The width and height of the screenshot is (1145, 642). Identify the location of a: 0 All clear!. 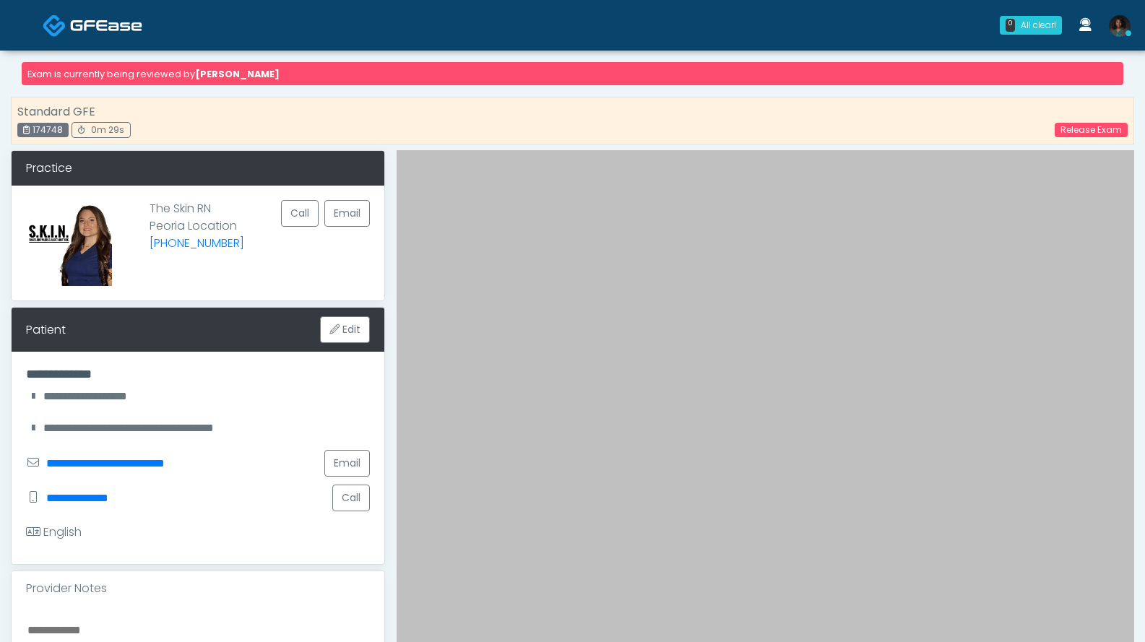
(1031, 25).